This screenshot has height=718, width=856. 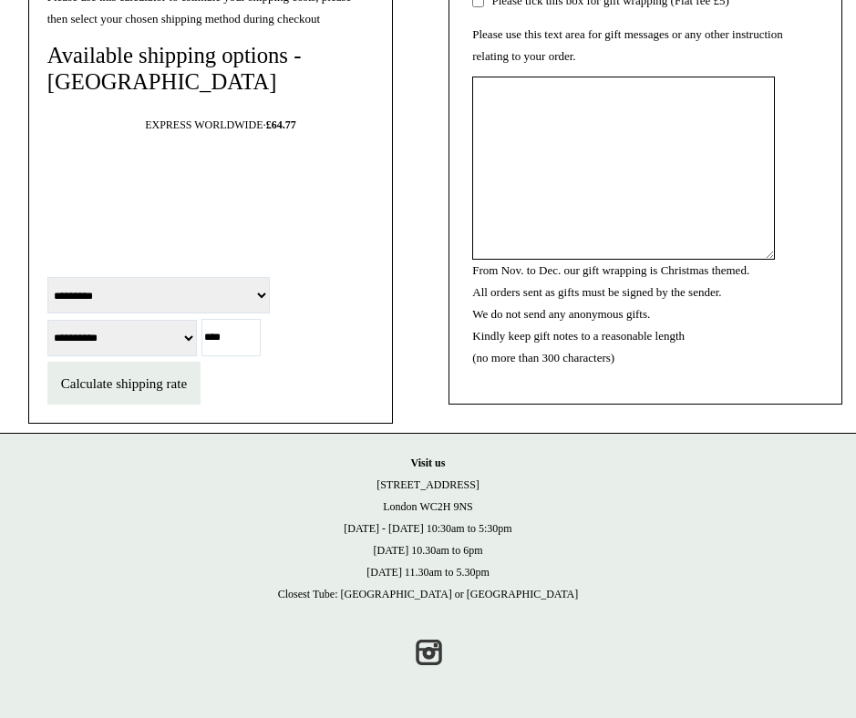 What do you see at coordinates (610, 313) in the screenshot?
I see `label: From Nov. to Dec. our gift wrapping is Christmas themed. All orders sent as gifts must be signed ...` at bounding box center [610, 313].